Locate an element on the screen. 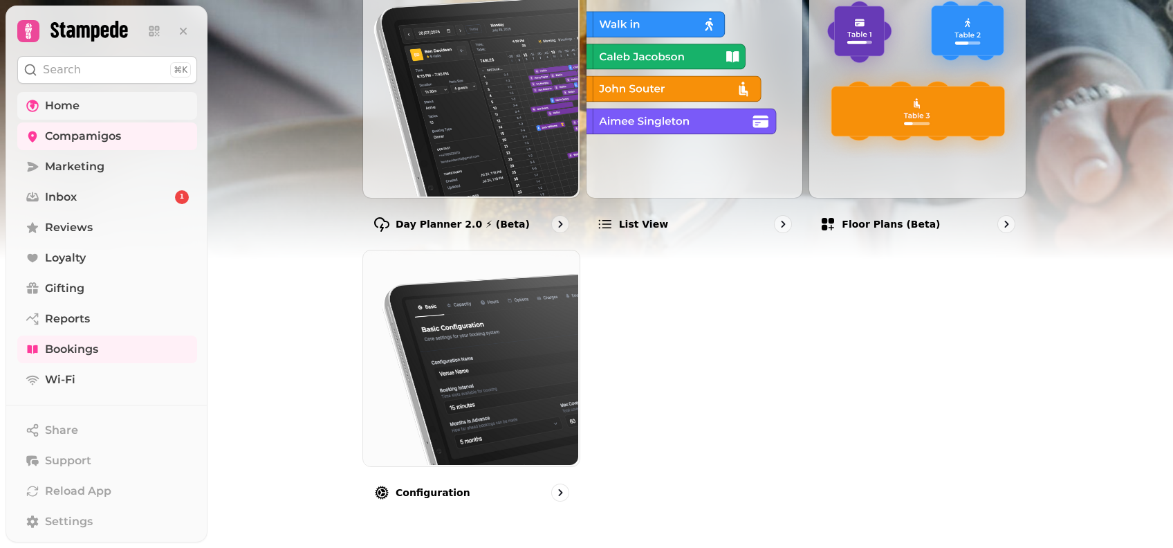  a: Compamigos is located at coordinates (107, 136).